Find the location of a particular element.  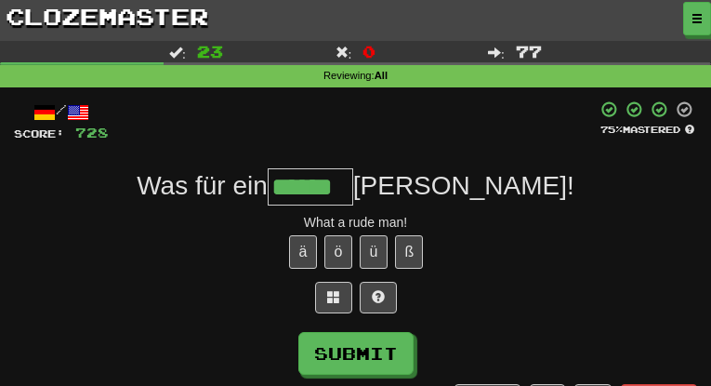

span: 0 is located at coordinates (369, 51).